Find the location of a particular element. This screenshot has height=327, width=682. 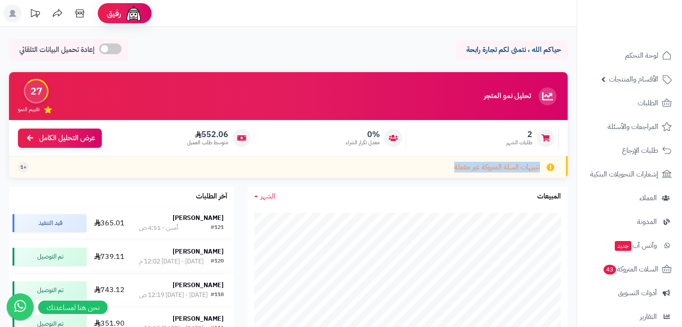

td: 743.12 is located at coordinates (109, 290).